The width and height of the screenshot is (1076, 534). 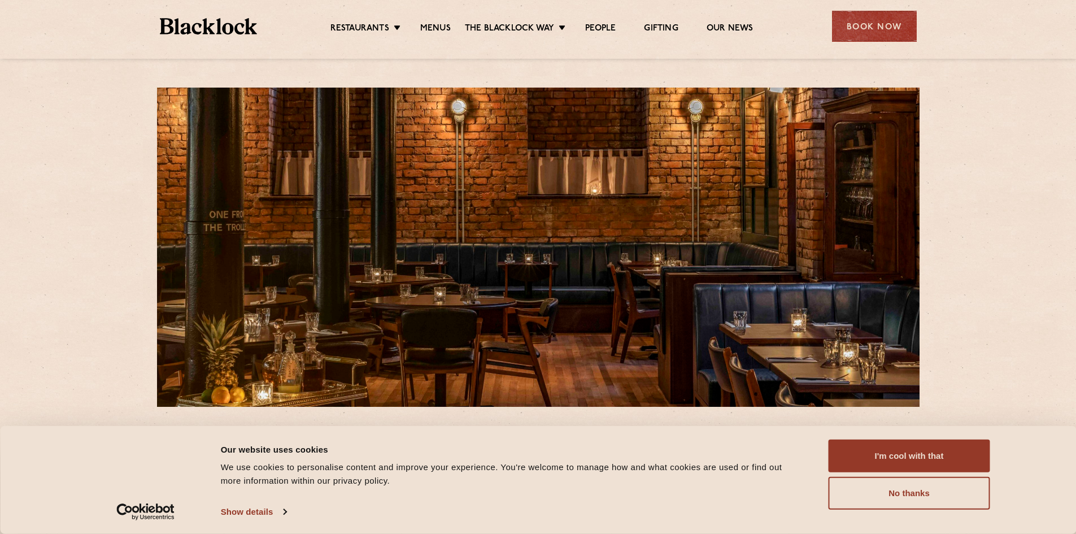 I want to click on div: Our website uses cookies, so click(x=512, y=449).